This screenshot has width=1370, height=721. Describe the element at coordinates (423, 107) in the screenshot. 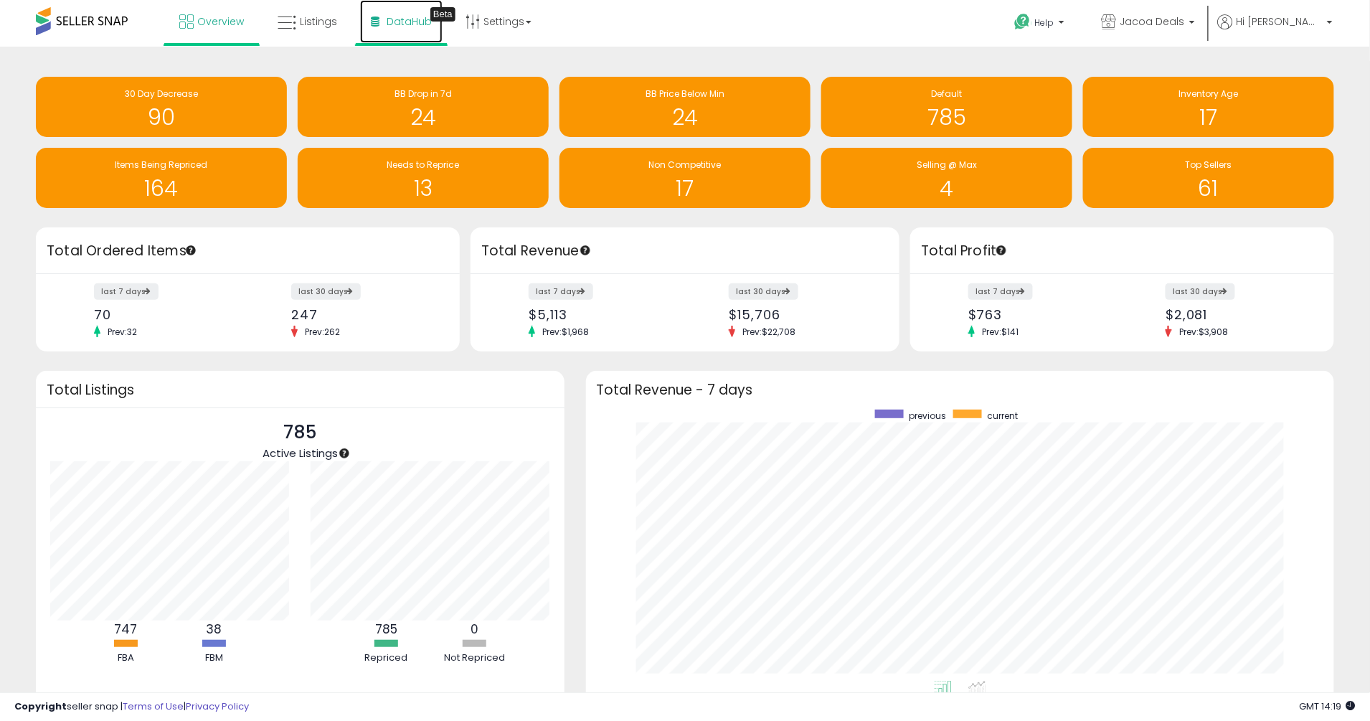

I see `a: BB Drop in 7d 24` at that location.